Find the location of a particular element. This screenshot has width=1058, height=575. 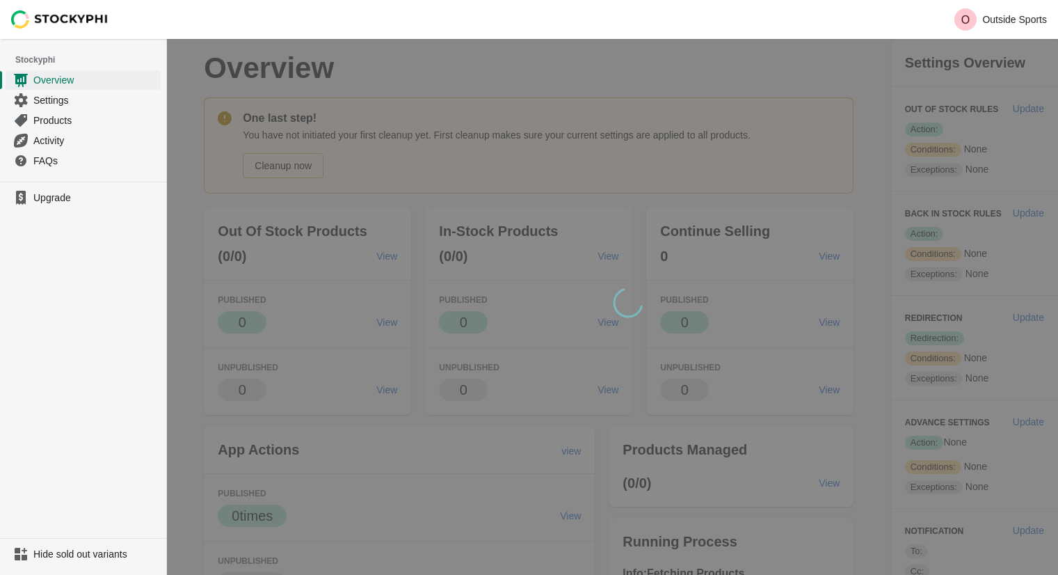

span: Activity is located at coordinates (95, 141).